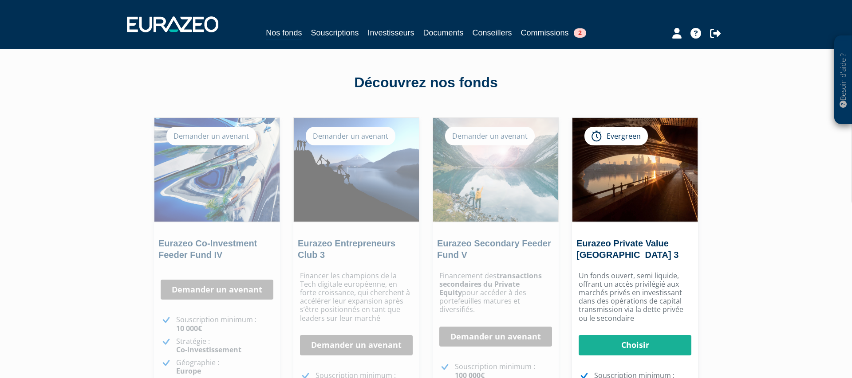 The height and width of the screenshot is (378, 852). Describe the element at coordinates (224, 324) in the screenshot. I see `p: Souscription minimum :` at that location.